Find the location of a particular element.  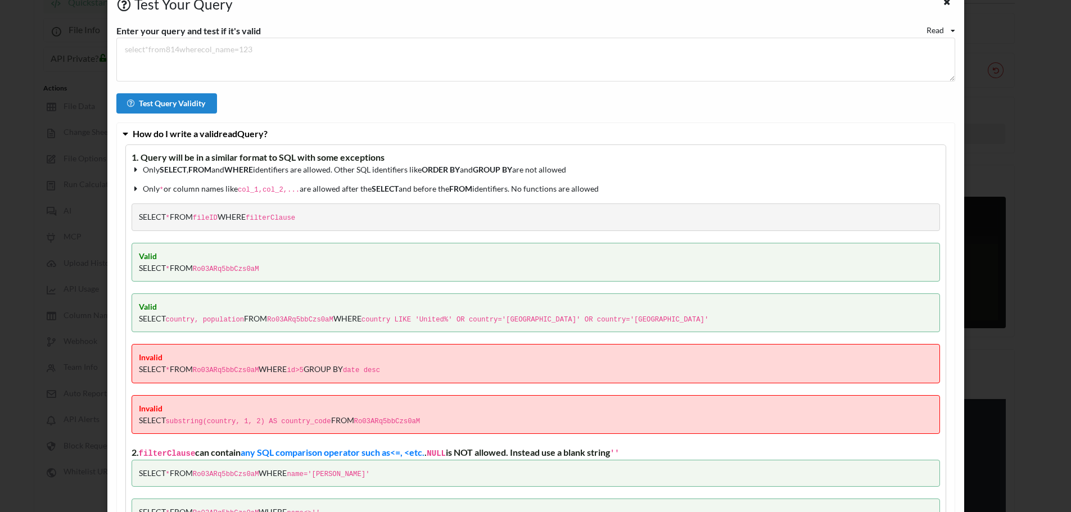

button: Test Query Validity is located at coordinates (167, 103).